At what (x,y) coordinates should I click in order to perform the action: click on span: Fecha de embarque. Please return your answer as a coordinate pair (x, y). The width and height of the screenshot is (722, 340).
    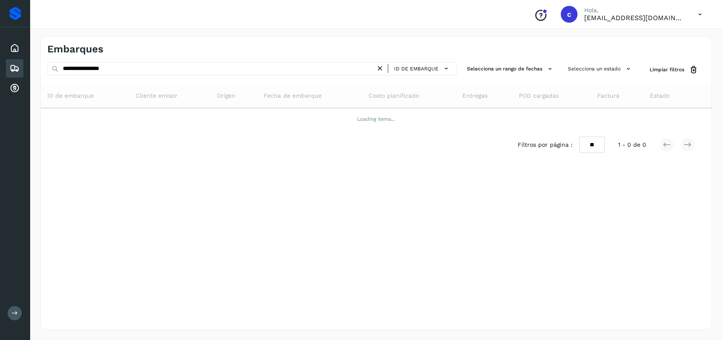
    Looking at the image, I should click on (293, 96).